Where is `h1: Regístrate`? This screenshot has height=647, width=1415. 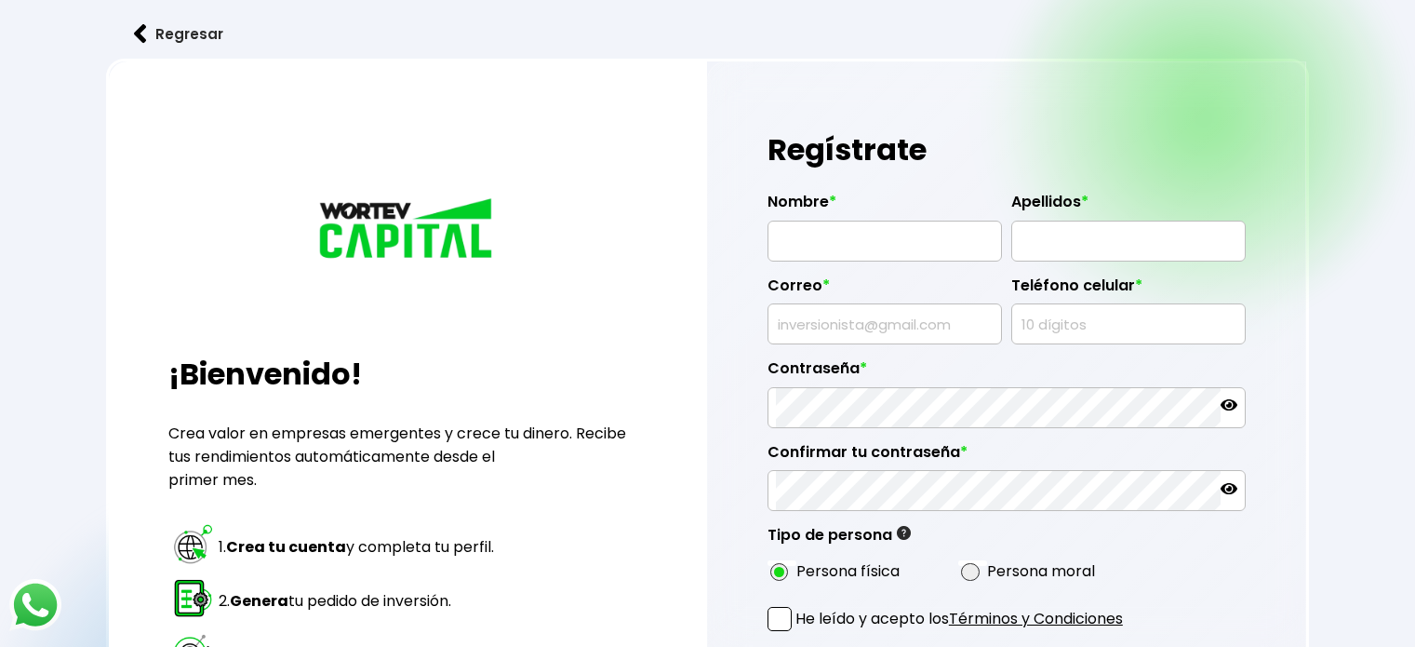 h1: Regístrate is located at coordinates (1007, 150).